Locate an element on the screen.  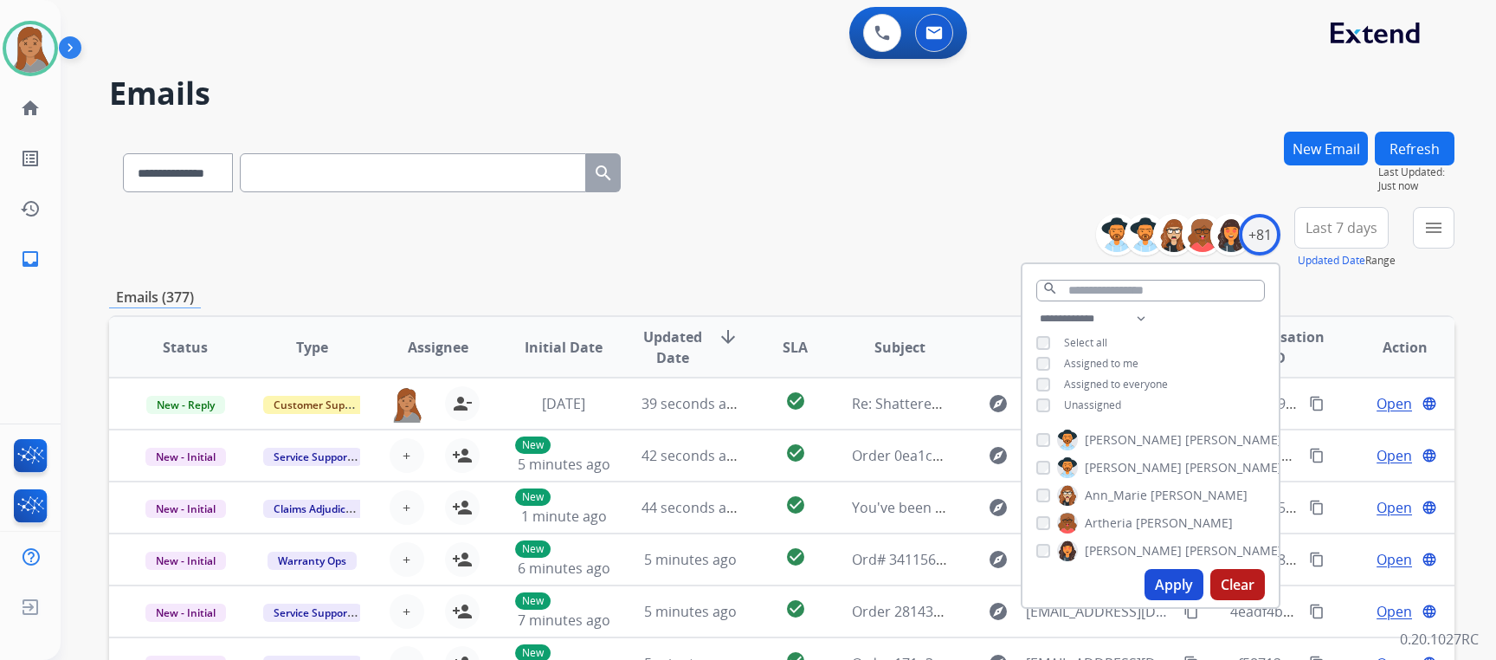
span: New - Reply is located at coordinates (185, 404).